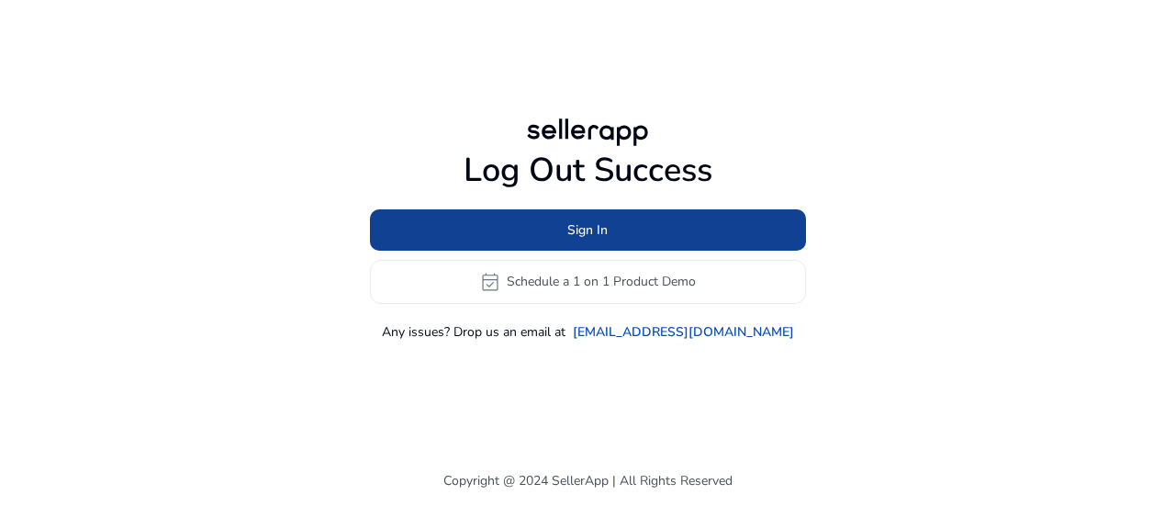 This screenshot has height=506, width=1175. I want to click on button: event_availableSchedule a 1 on 1 Product Demo, so click(588, 282).